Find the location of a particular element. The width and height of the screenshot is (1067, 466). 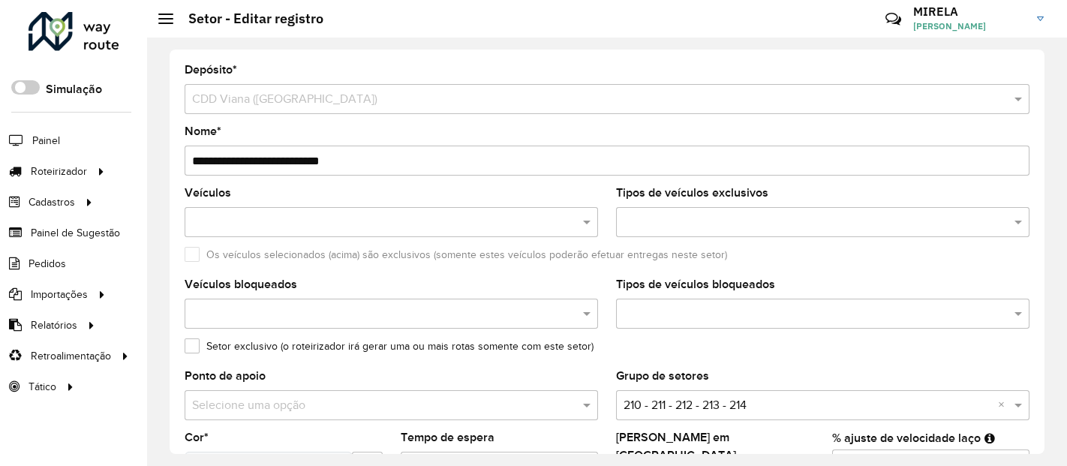

span: Relatórios is located at coordinates (54, 325).